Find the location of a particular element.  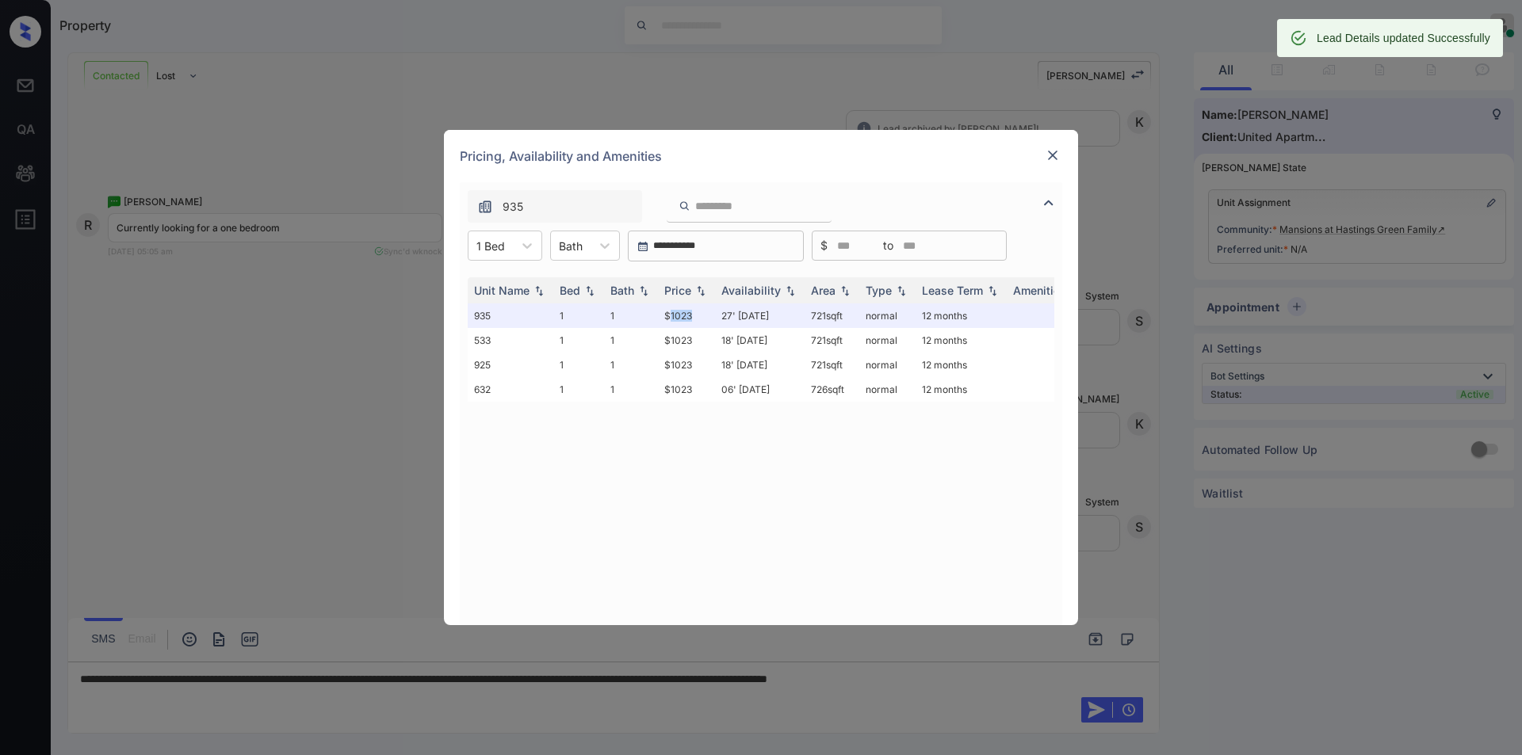

div: Bath is located at coordinates (622, 290).